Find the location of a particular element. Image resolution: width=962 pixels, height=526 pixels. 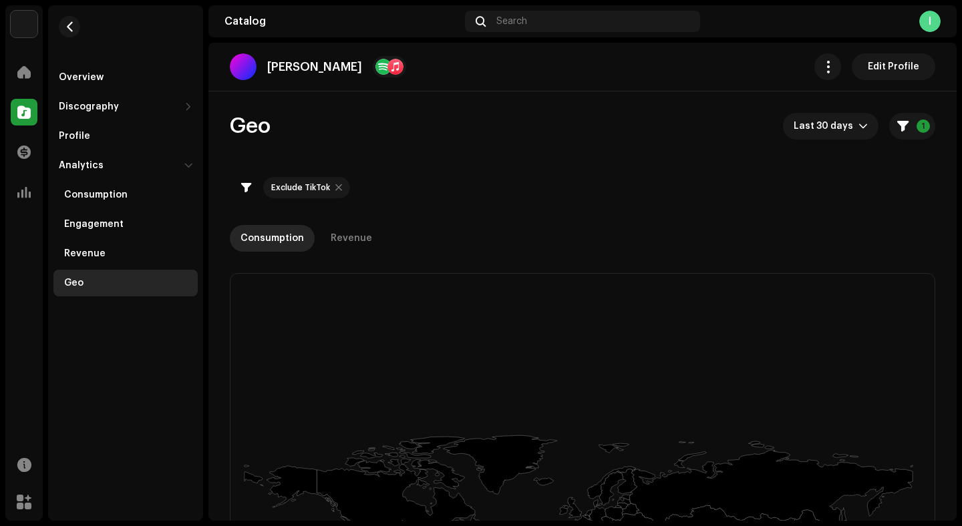

span: Search is located at coordinates (512, 21).